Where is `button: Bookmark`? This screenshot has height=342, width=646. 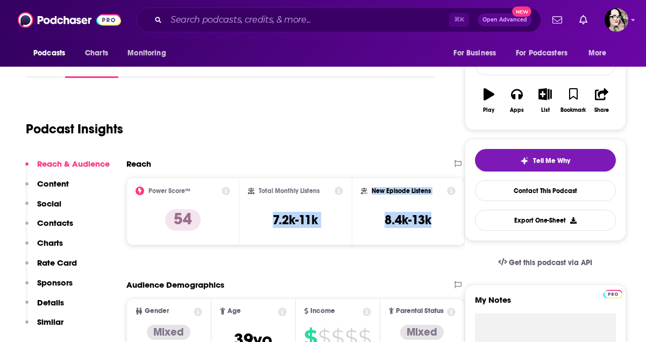
button: Bookmark is located at coordinates (573, 101).